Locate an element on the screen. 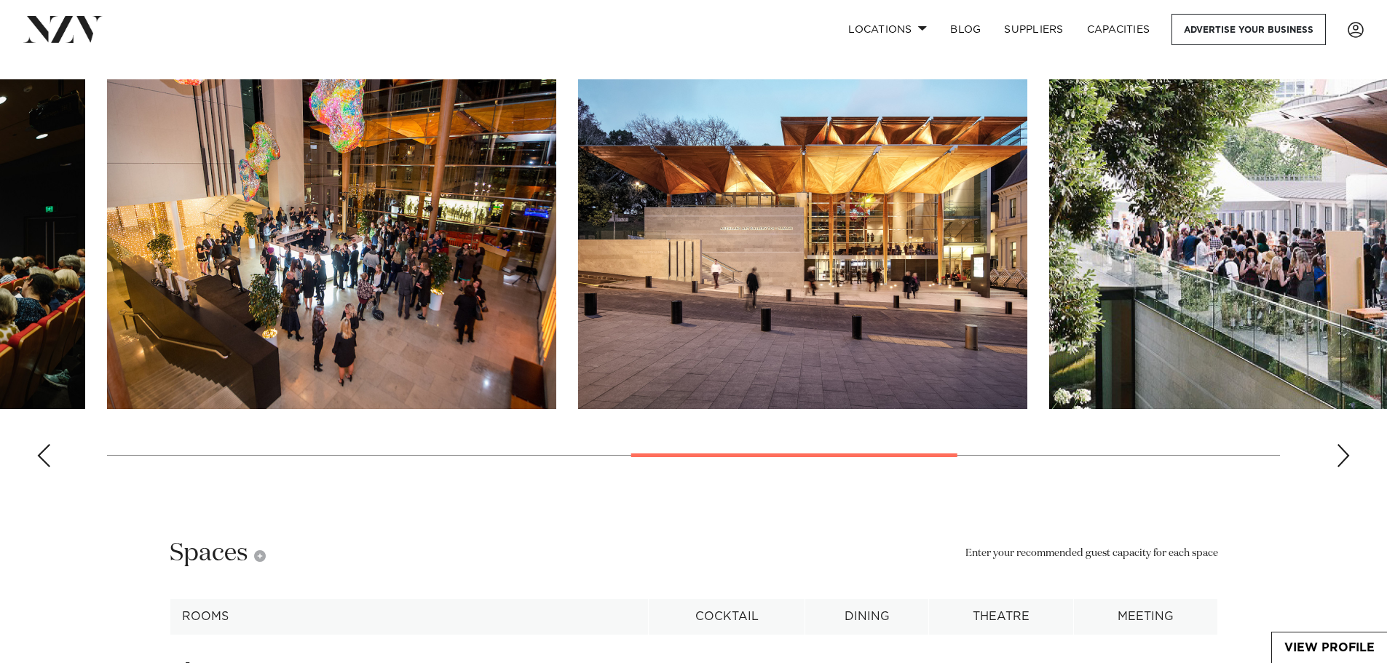  small: Enter your recommended guest capacity for each space is located at coordinates (1091, 554).